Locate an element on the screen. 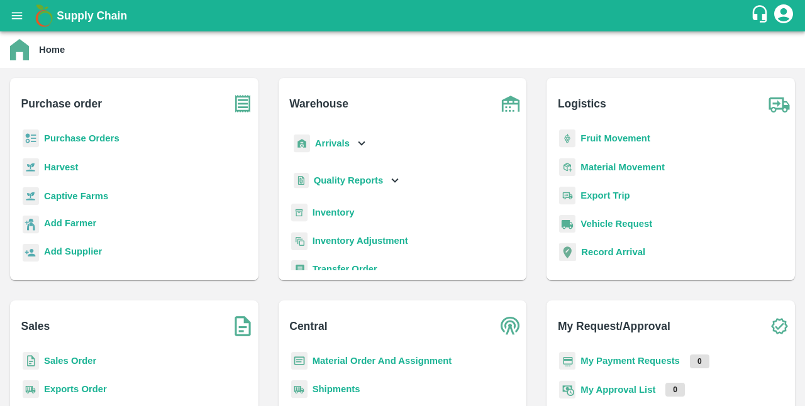 The image size is (805, 406). b: Add Supplier is located at coordinates (73, 252).